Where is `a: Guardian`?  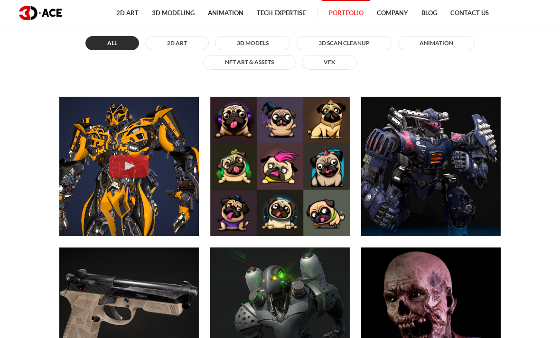
a: Guardian is located at coordinates (431, 166).